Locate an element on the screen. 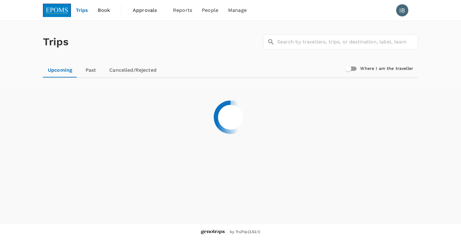 Image resolution: width=461 pixels, height=240 pixels. img: EPOMS SDN BHD is located at coordinates (57, 10).